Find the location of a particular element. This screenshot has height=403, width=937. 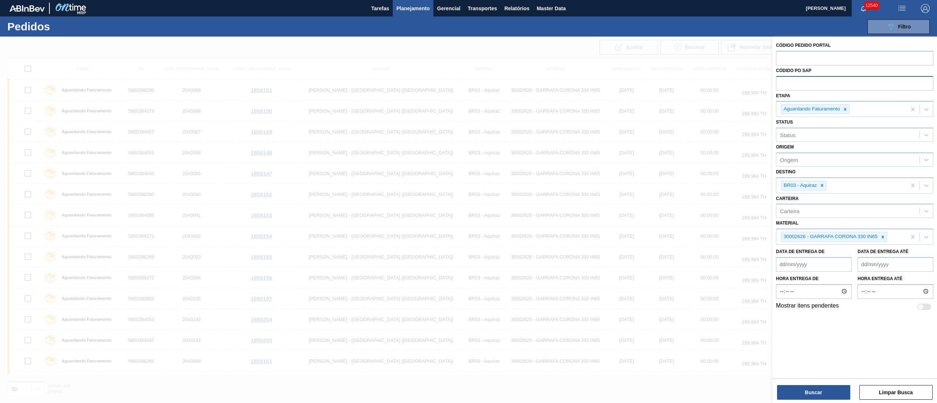

img: userActions is located at coordinates (902, 8).